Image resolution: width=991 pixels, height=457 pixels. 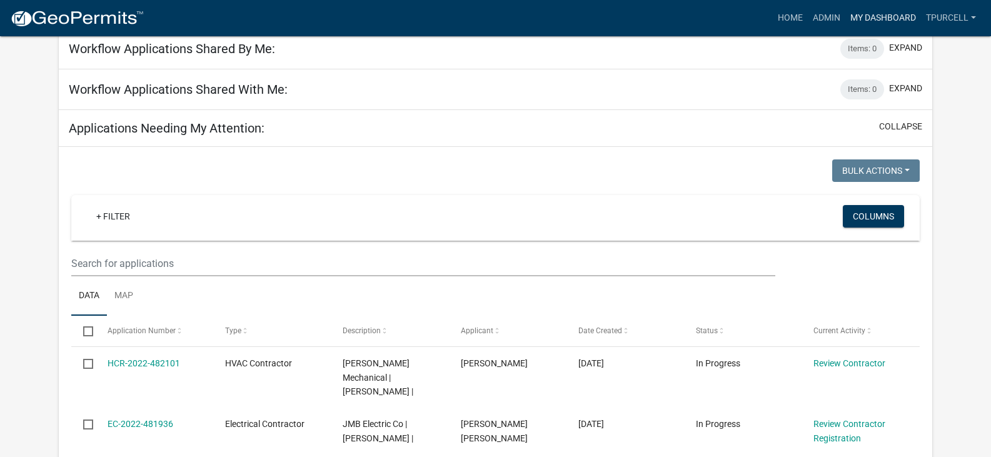 I want to click on span: Date Created, so click(x=600, y=331).